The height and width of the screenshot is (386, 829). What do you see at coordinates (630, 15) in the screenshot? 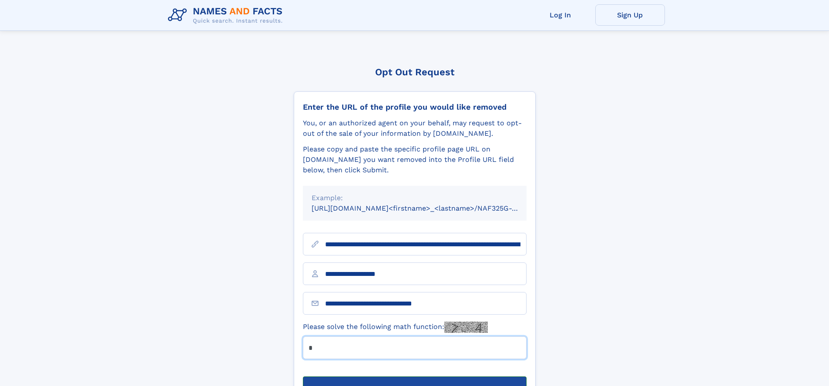
I see `a: Sign Up` at bounding box center [630, 15].